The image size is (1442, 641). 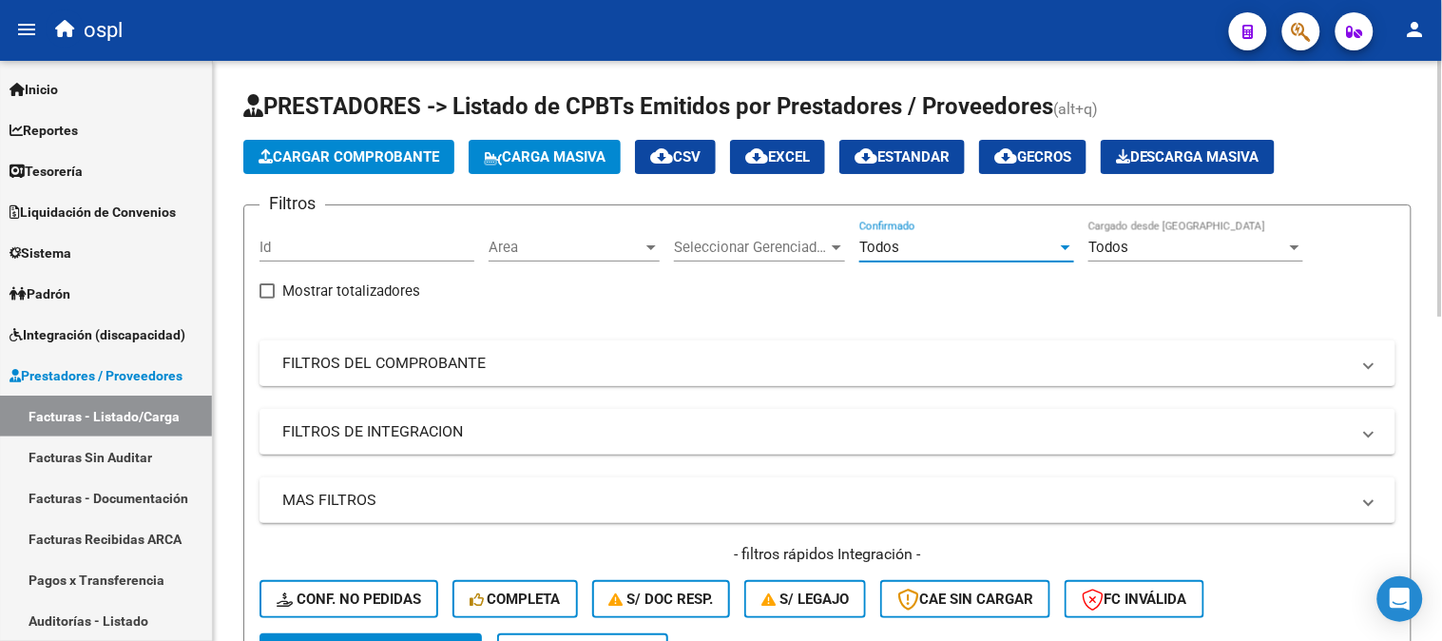 What do you see at coordinates (40, 294) in the screenshot?
I see `span: Padrón` at bounding box center [40, 294].